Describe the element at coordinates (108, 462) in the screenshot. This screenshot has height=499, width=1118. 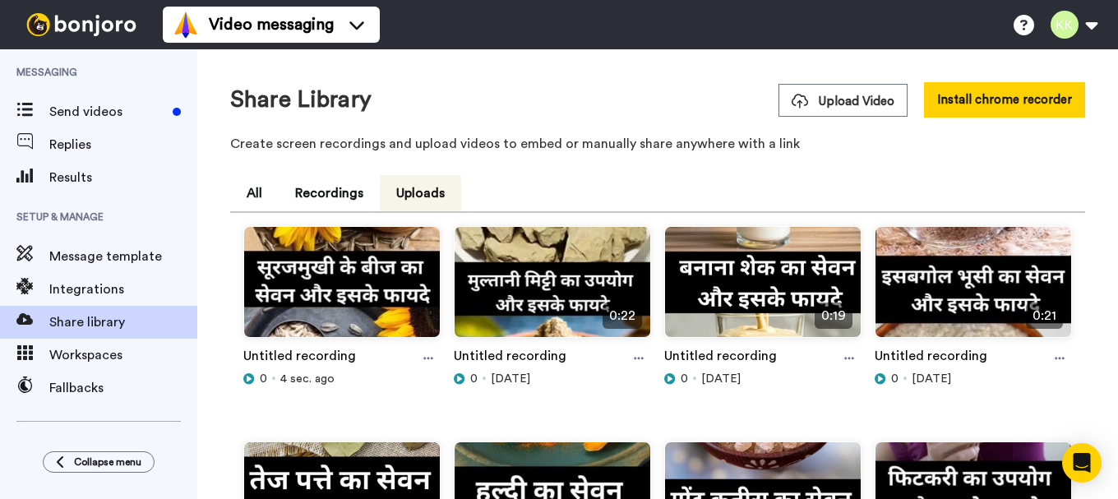
I see `span: Collapse menu` at that location.